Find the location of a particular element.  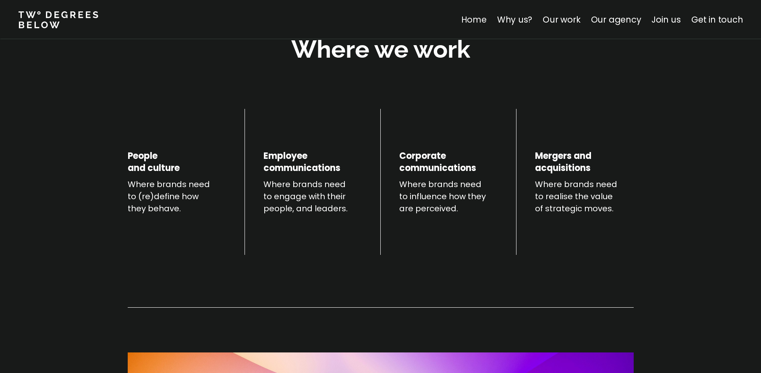

a: Our agency is located at coordinates (616, 19).